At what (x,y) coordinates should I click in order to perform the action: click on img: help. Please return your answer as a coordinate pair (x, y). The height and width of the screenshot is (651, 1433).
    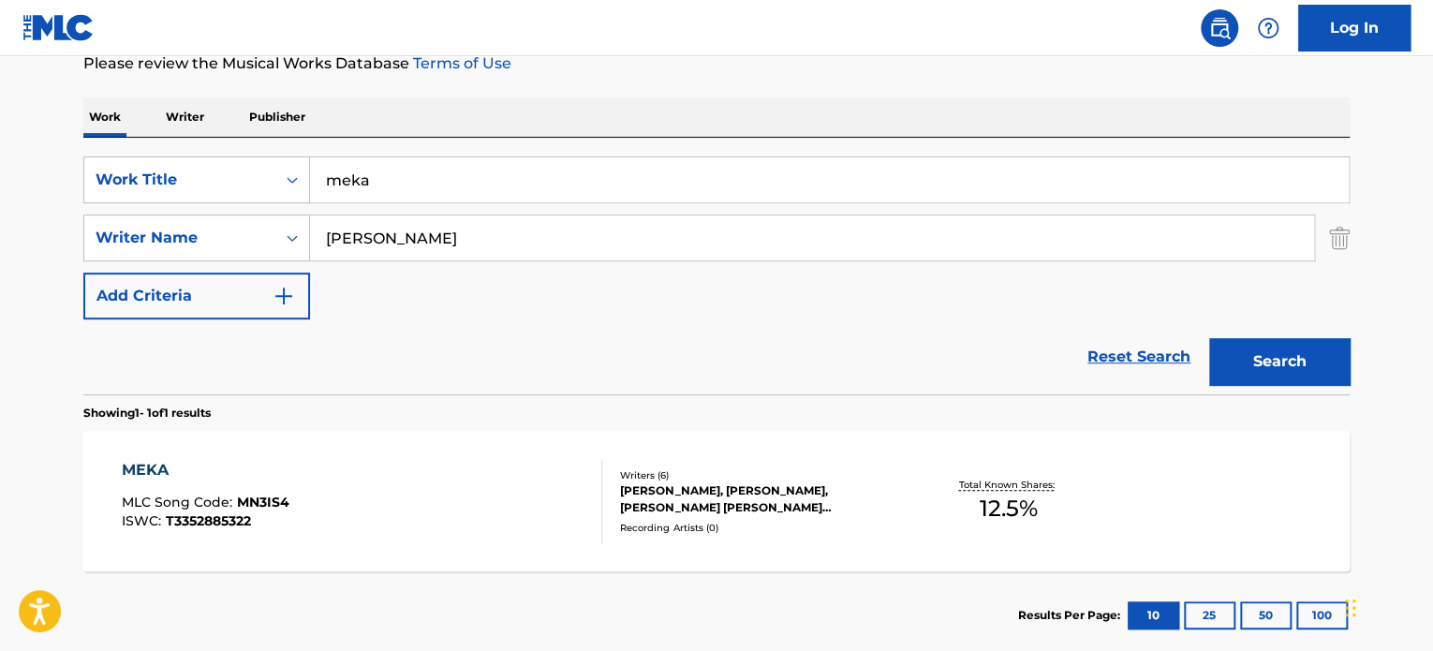
    Looking at the image, I should click on (1268, 28).